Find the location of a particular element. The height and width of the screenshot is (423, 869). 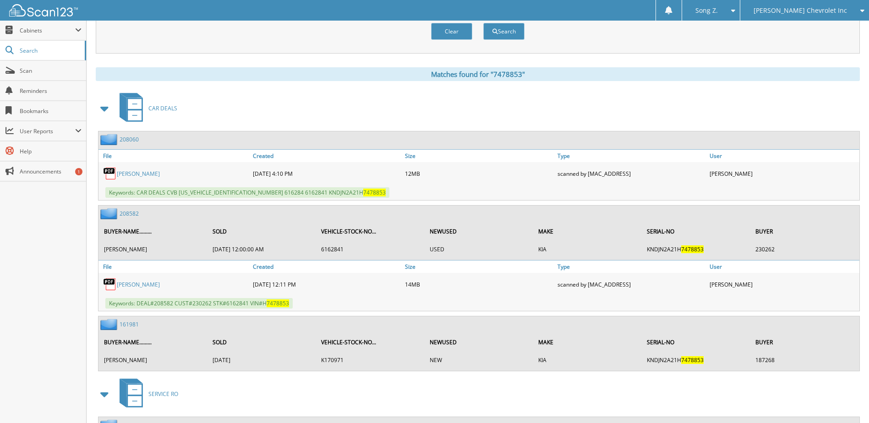

td: USED is located at coordinates (479, 249).